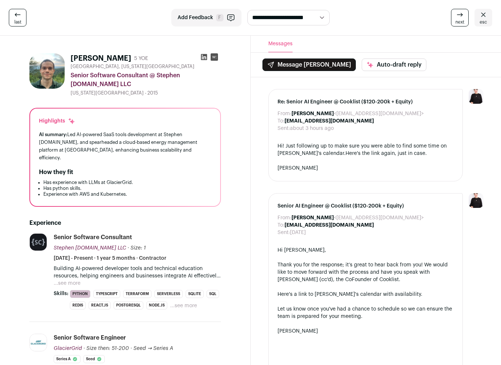 This screenshot has height=365, width=501. Describe the element at coordinates (127, 194) in the screenshot. I see `li: Experience with AWS and Kubernetes.` at that location.